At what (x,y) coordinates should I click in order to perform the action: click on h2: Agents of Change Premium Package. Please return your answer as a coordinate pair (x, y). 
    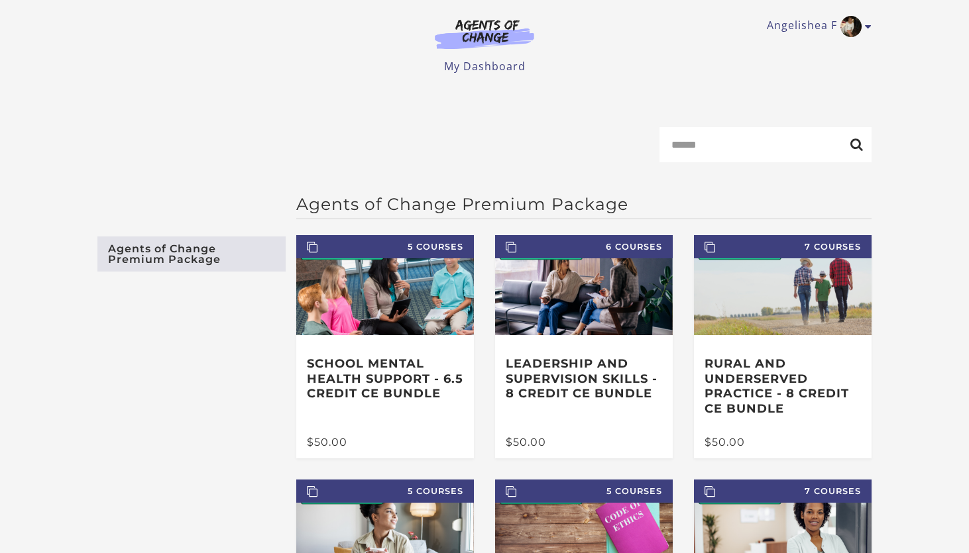
    Looking at the image, I should click on (584, 204).